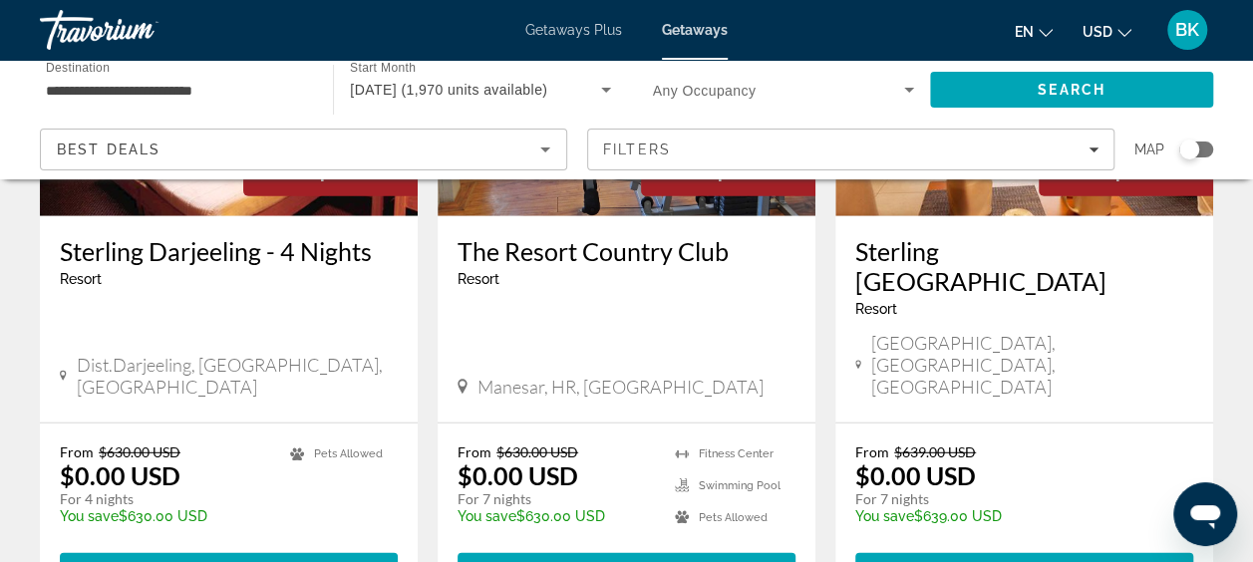 This screenshot has height=562, width=1253. I want to click on span: Destination, so click(78, 67).